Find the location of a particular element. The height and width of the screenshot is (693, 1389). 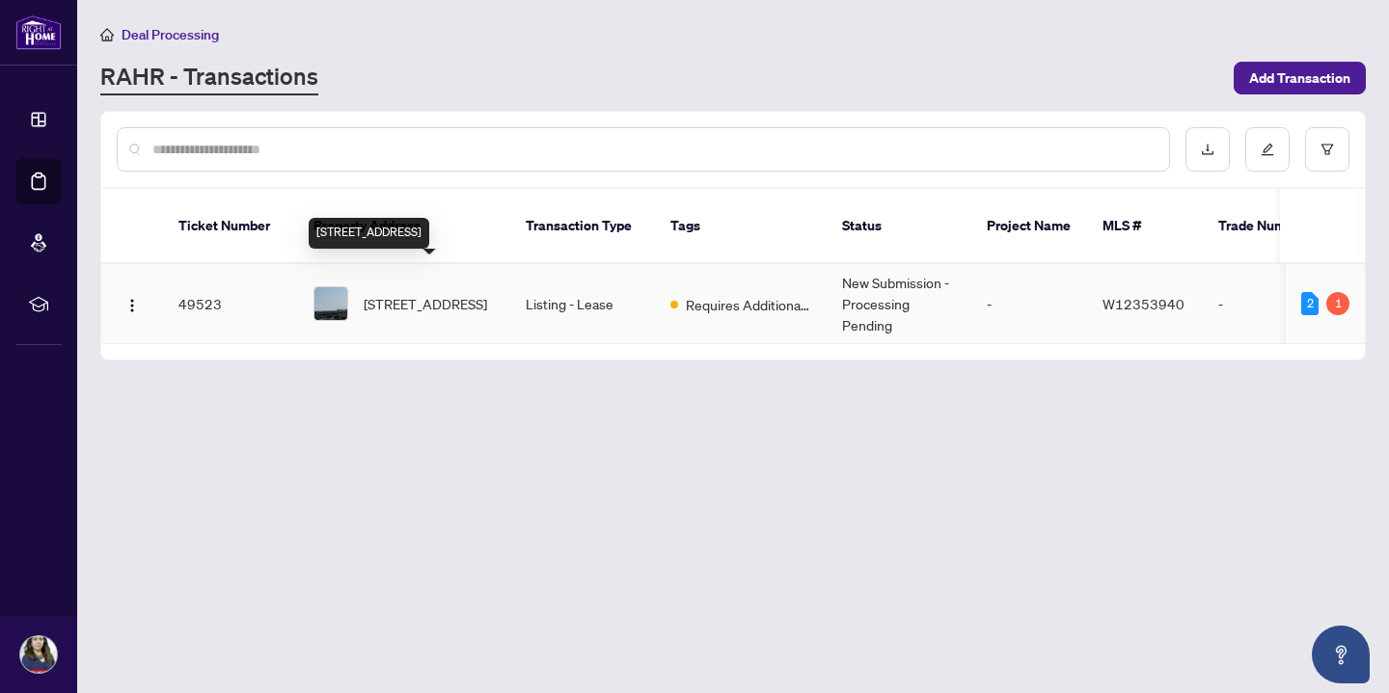

img: Logo is located at coordinates (132, 306).